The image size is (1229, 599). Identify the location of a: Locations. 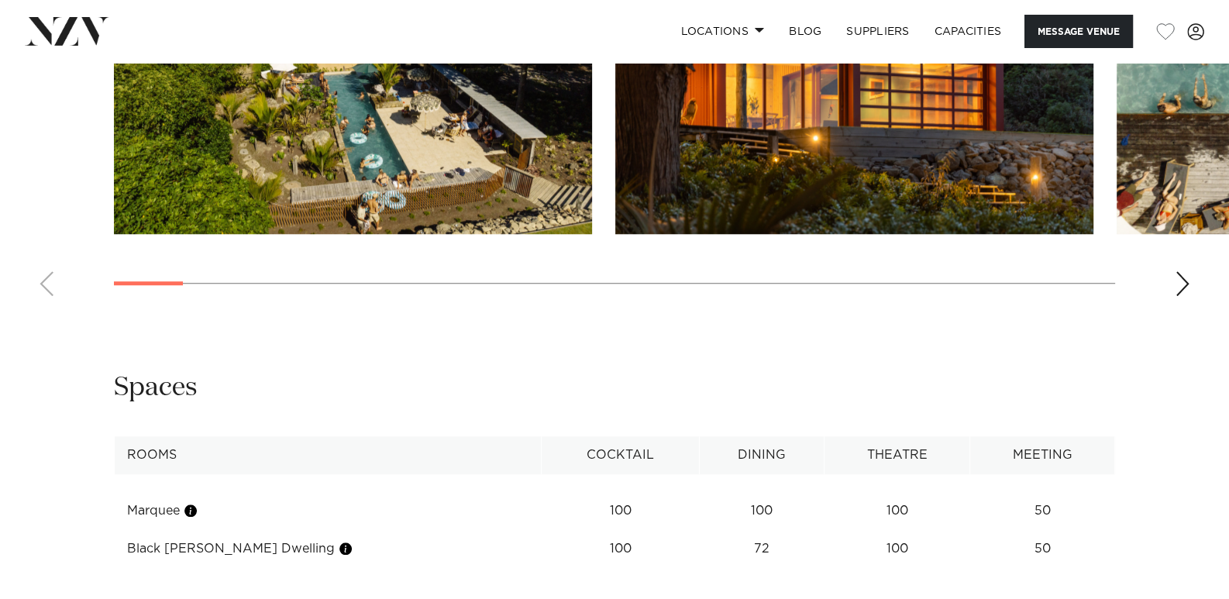
(722, 31).